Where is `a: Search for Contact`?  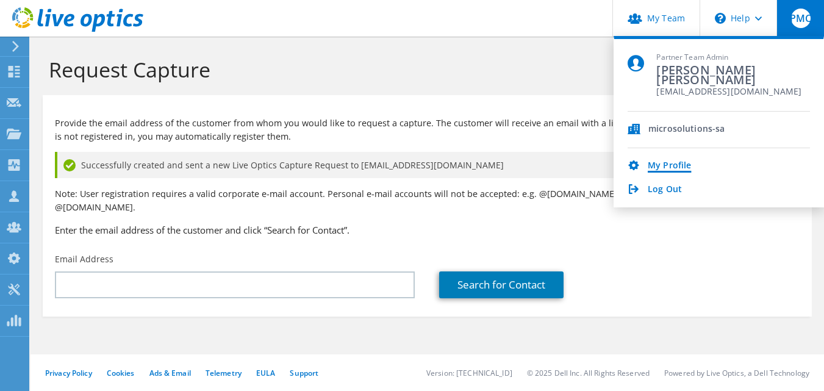 a: Search for Contact is located at coordinates (502, 285).